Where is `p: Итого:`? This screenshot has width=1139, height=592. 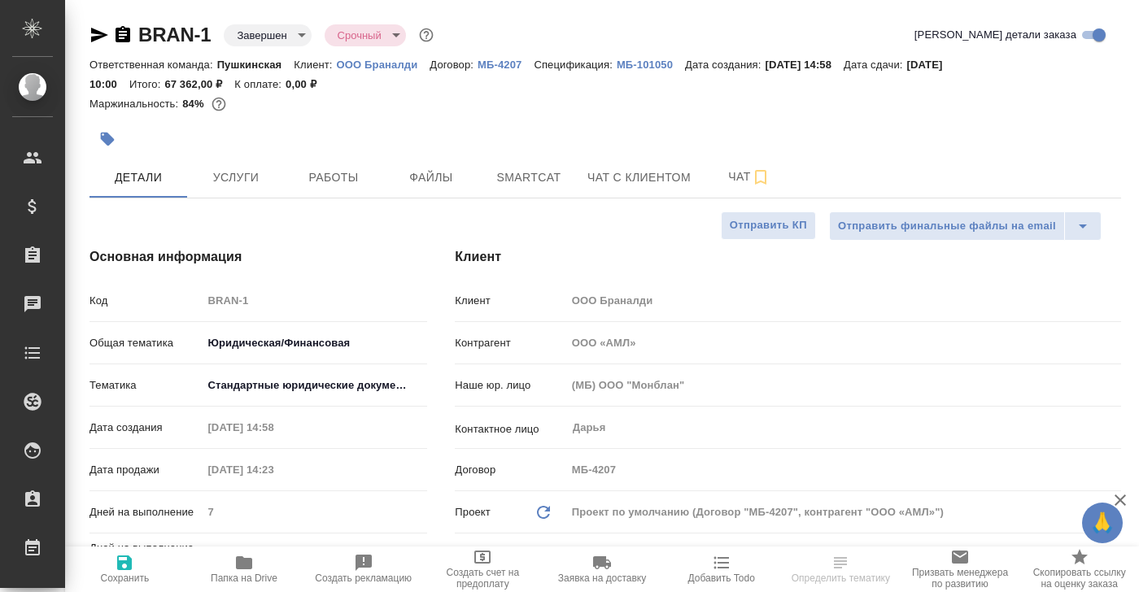 p: Итого: is located at coordinates (146, 84).